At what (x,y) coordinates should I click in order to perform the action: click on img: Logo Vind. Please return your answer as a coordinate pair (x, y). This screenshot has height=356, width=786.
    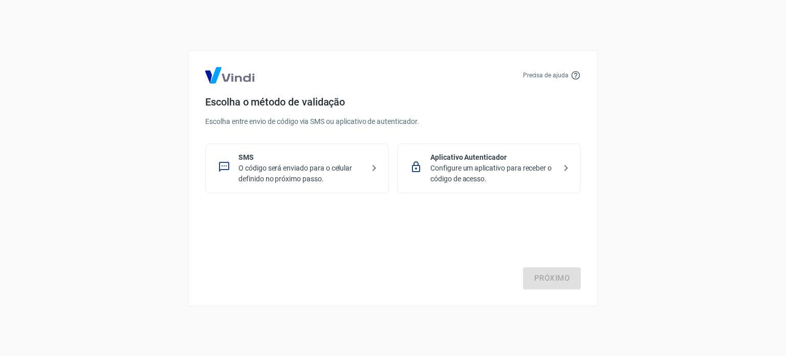
    Looking at the image, I should click on (230, 75).